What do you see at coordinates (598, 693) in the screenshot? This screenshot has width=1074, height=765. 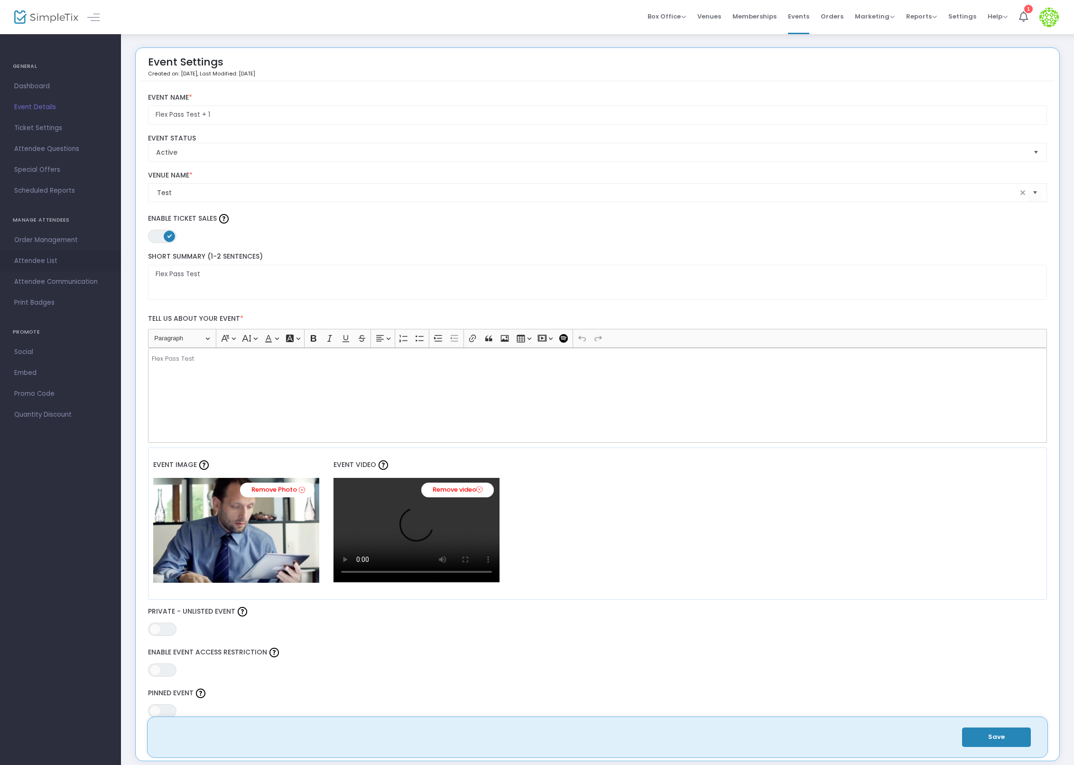 I see `label: Pinned Event` at bounding box center [598, 693].